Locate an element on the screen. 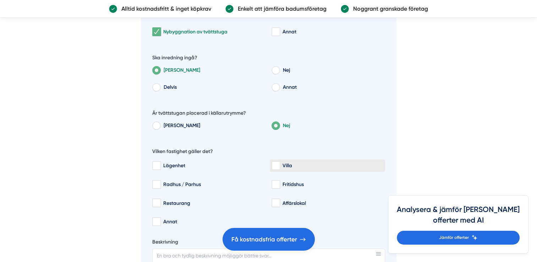  input: Fritidshus is located at coordinates (276, 185).